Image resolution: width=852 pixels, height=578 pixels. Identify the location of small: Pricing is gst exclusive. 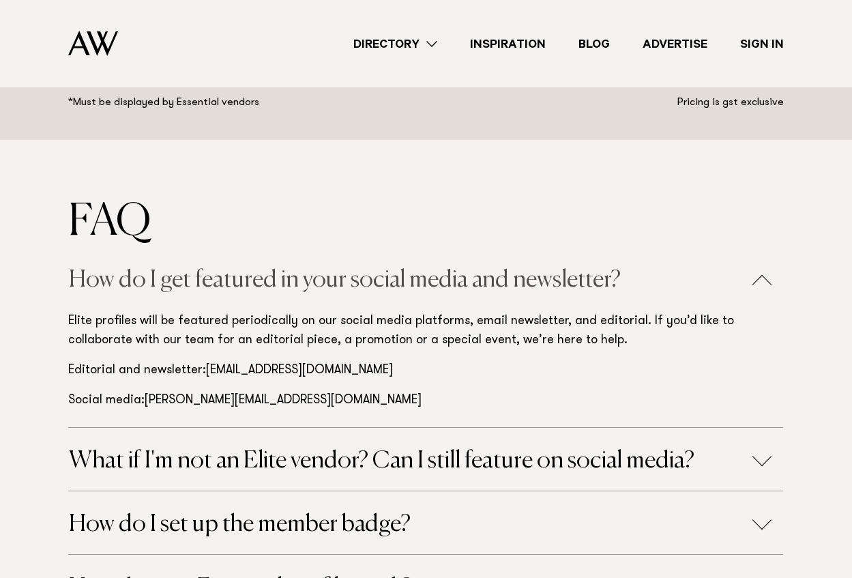
(731, 102).